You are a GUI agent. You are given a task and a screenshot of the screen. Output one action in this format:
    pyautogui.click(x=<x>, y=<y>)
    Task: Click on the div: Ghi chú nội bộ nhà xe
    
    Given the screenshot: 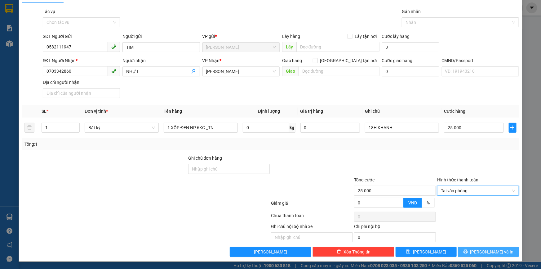 What is the action you would take?
    pyautogui.click(x=312, y=227)
    